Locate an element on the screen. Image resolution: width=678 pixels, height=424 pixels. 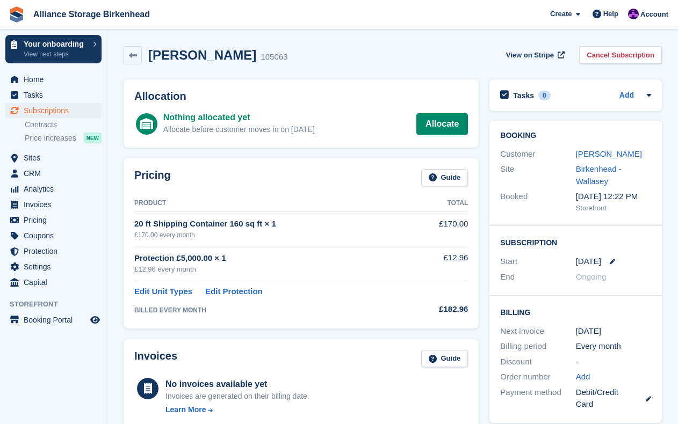
p: View next steps is located at coordinates (55, 54).